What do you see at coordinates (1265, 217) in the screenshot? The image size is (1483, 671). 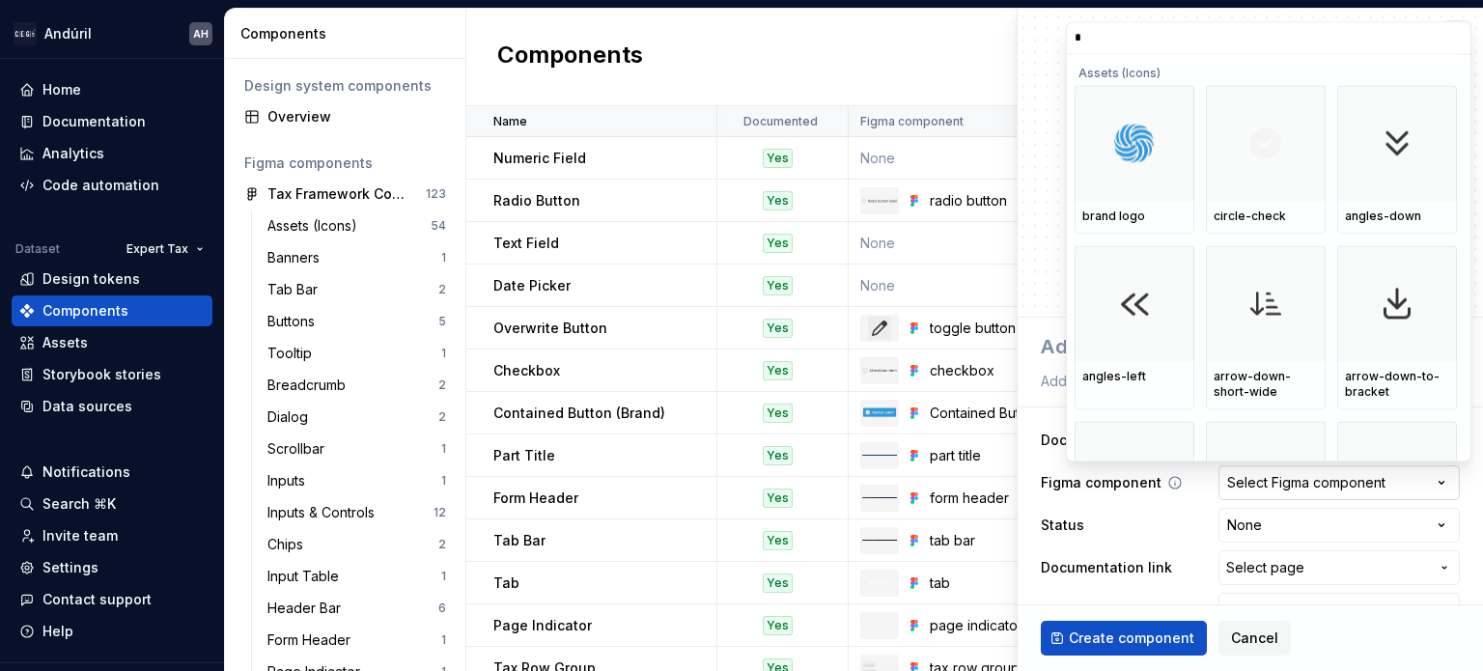 I see `div: circle-check` at bounding box center [1265, 217].